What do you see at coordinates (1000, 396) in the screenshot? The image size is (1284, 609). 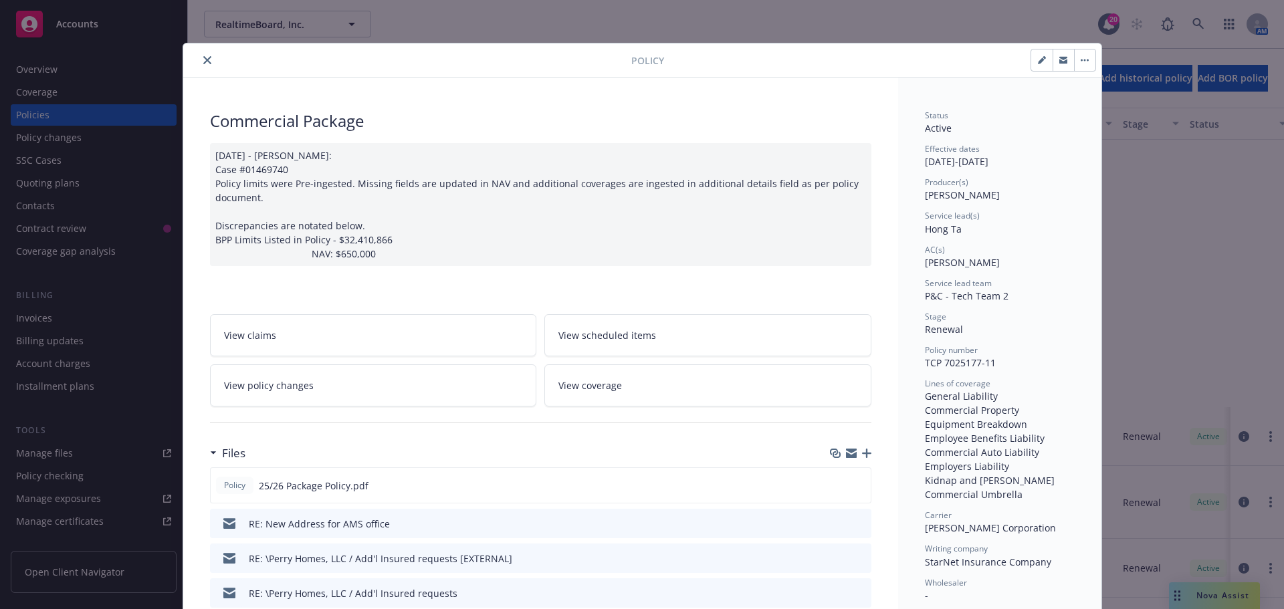 I see `div: General Liability` at bounding box center [1000, 396].